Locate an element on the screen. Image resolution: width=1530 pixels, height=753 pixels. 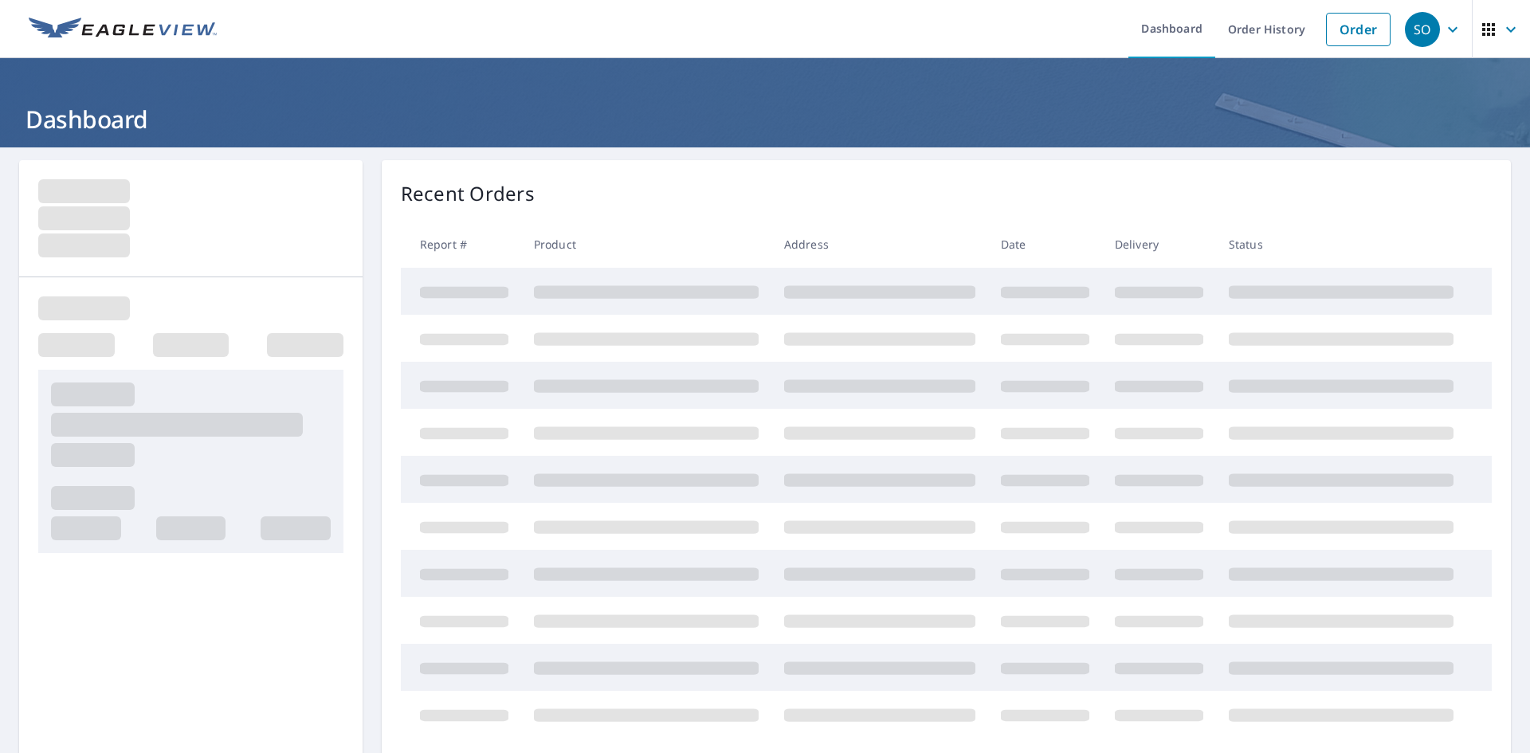
th: Delivery is located at coordinates (1159, 244).